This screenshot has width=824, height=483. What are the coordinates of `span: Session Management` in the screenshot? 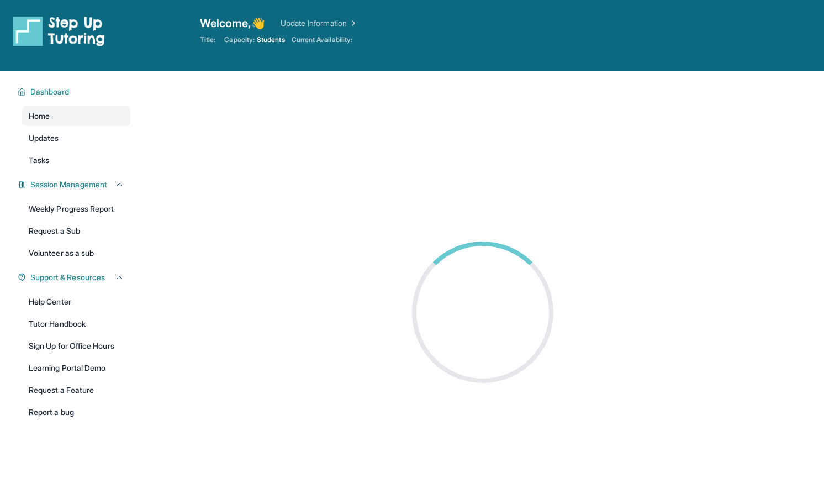 It's located at (68, 184).